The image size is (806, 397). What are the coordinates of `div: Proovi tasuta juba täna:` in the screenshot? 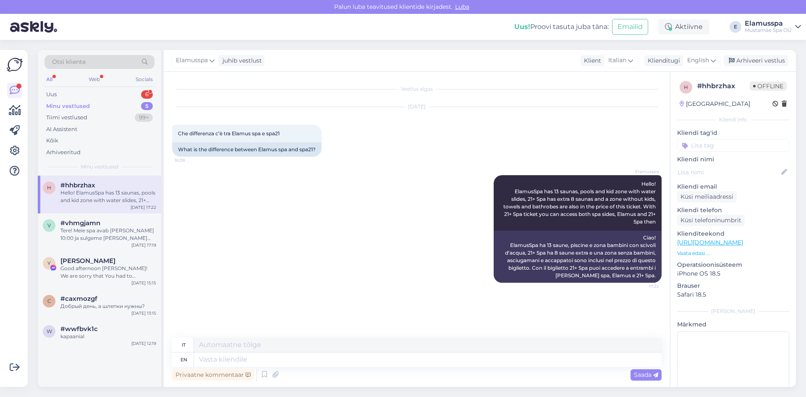 It's located at (561, 27).